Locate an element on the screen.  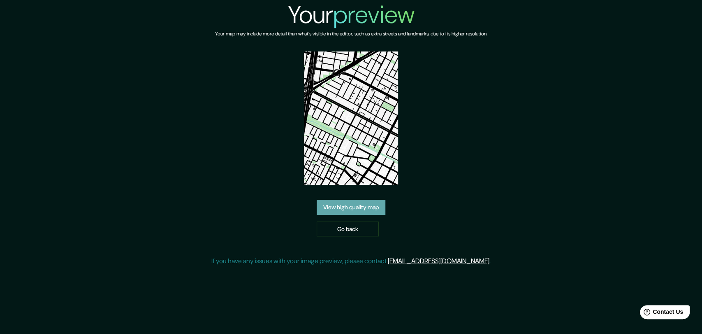
p: If you have any issues with your image preview, please contact . is located at coordinates (351, 261).